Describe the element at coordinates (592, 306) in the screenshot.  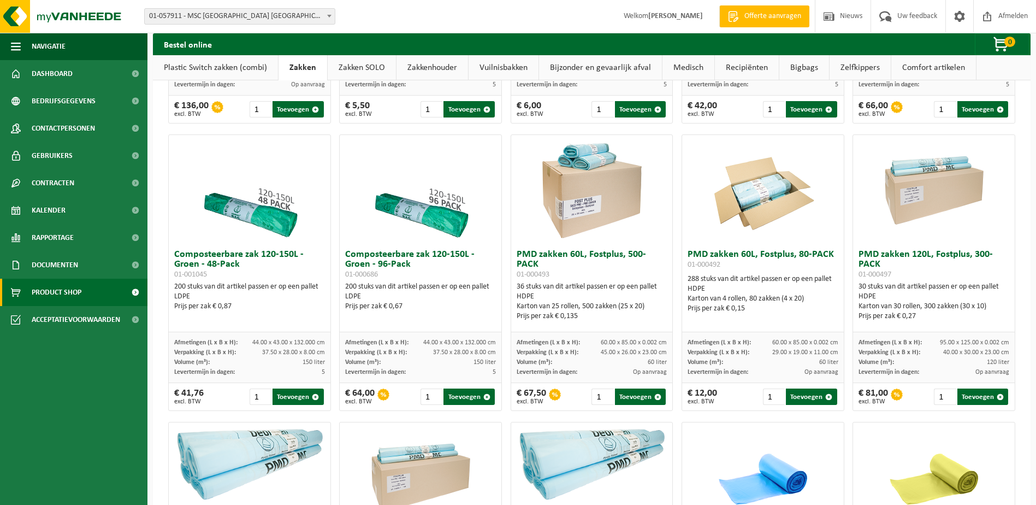
I see `div: Karton van 25 rollen, 500 zakken (25 x 20)` at that location.